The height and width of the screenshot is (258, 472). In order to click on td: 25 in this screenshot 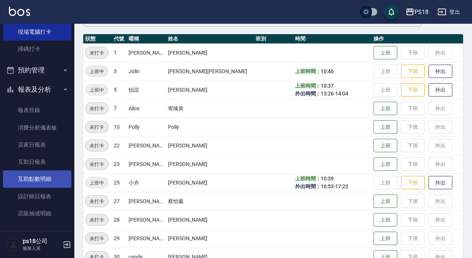, I will do `click(119, 183)`.